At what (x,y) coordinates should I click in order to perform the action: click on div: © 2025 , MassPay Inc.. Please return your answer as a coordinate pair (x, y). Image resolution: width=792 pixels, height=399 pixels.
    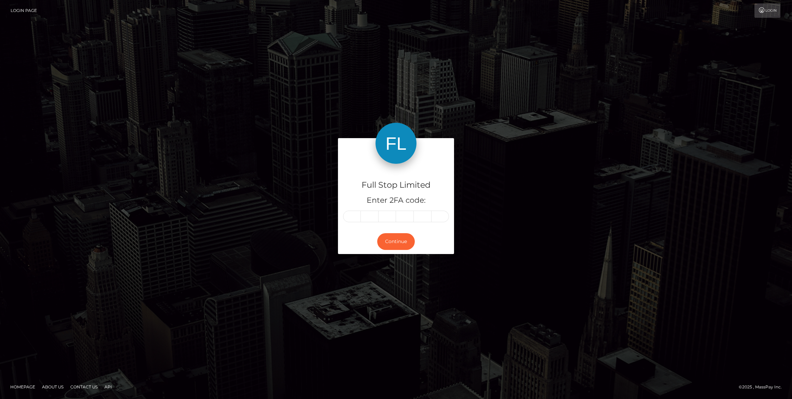
    Looking at the image, I should click on (763, 387).